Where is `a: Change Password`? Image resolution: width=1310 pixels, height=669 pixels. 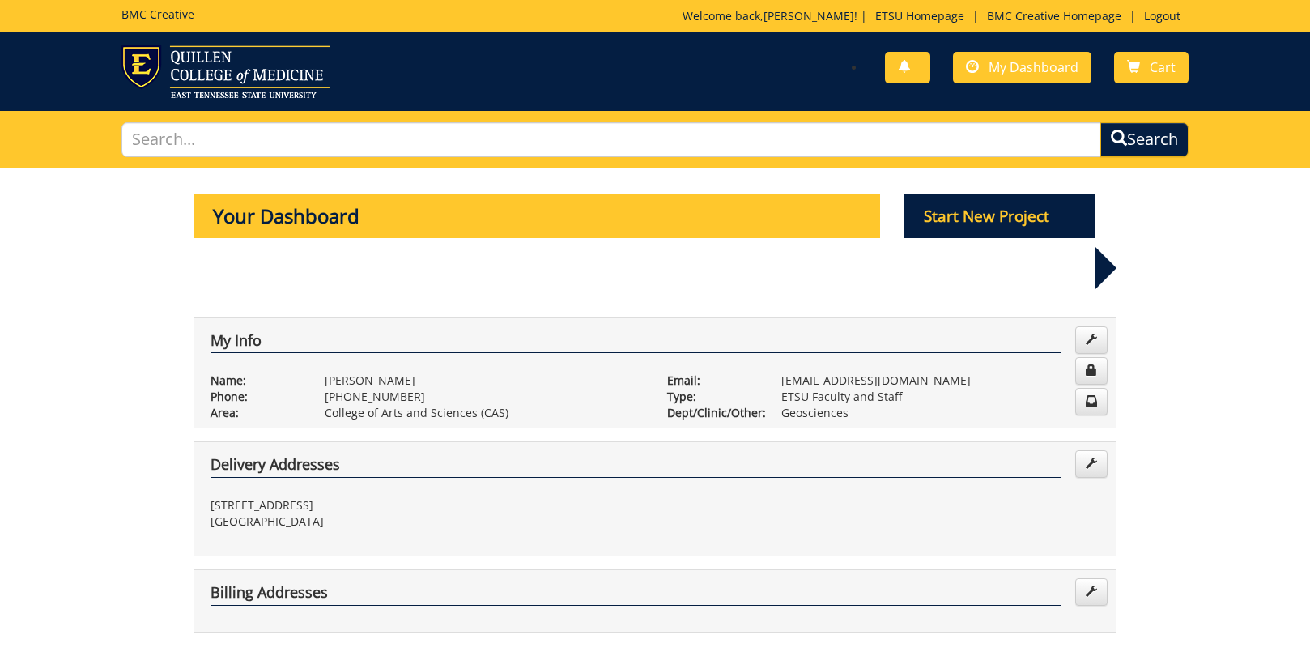
a: Change Password is located at coordinates (1091, 371).